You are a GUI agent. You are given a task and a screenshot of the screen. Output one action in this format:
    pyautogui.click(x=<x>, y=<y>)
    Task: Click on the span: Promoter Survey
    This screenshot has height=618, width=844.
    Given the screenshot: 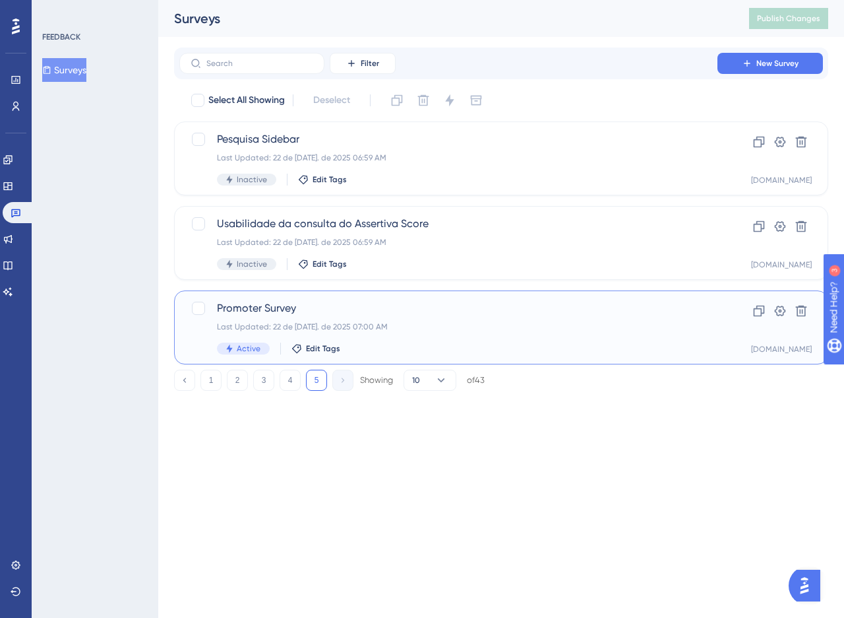 What is the action you would take?
    pyautogui.click(x=449, y=308)
    